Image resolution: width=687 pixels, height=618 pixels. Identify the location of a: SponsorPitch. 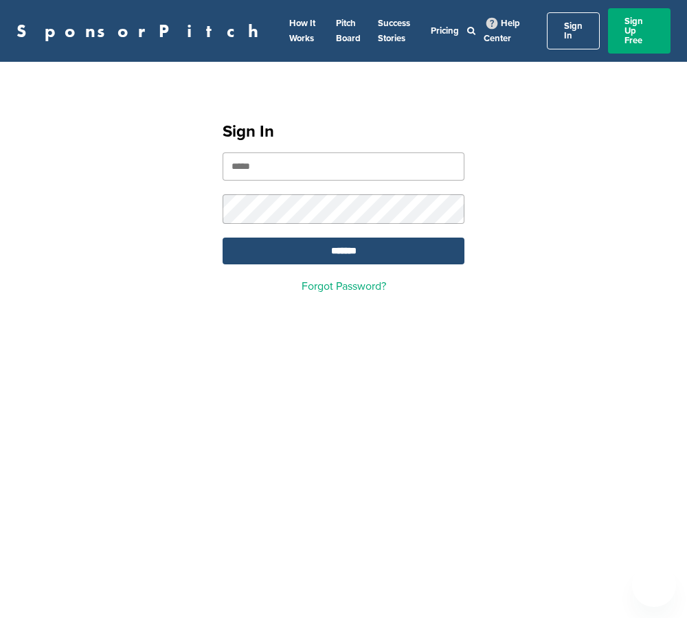
(142, 31).